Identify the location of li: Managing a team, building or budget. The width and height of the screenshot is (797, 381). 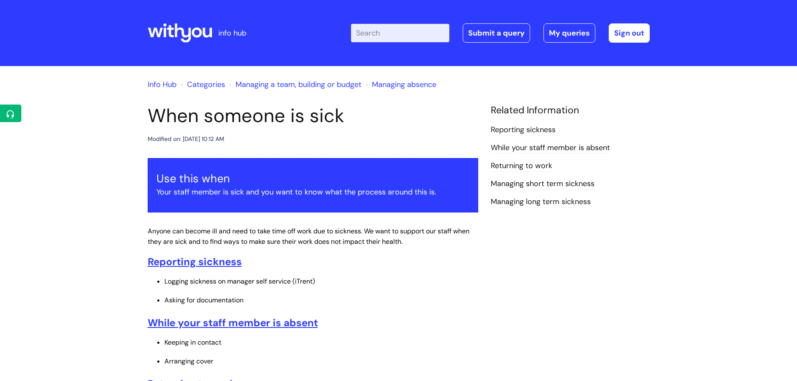
(294, 84).